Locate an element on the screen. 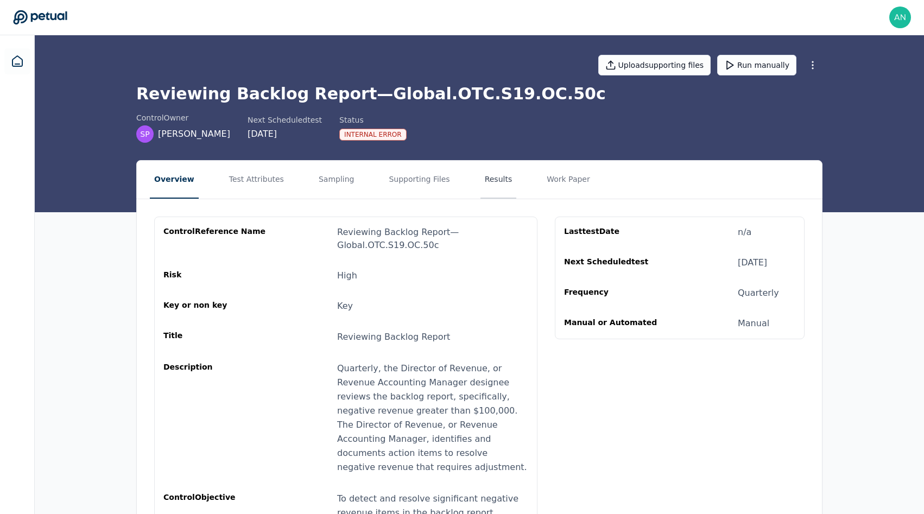 The height and width of the screenshot is (514, 924). div: Frequency is located at coordinates (616, 293).